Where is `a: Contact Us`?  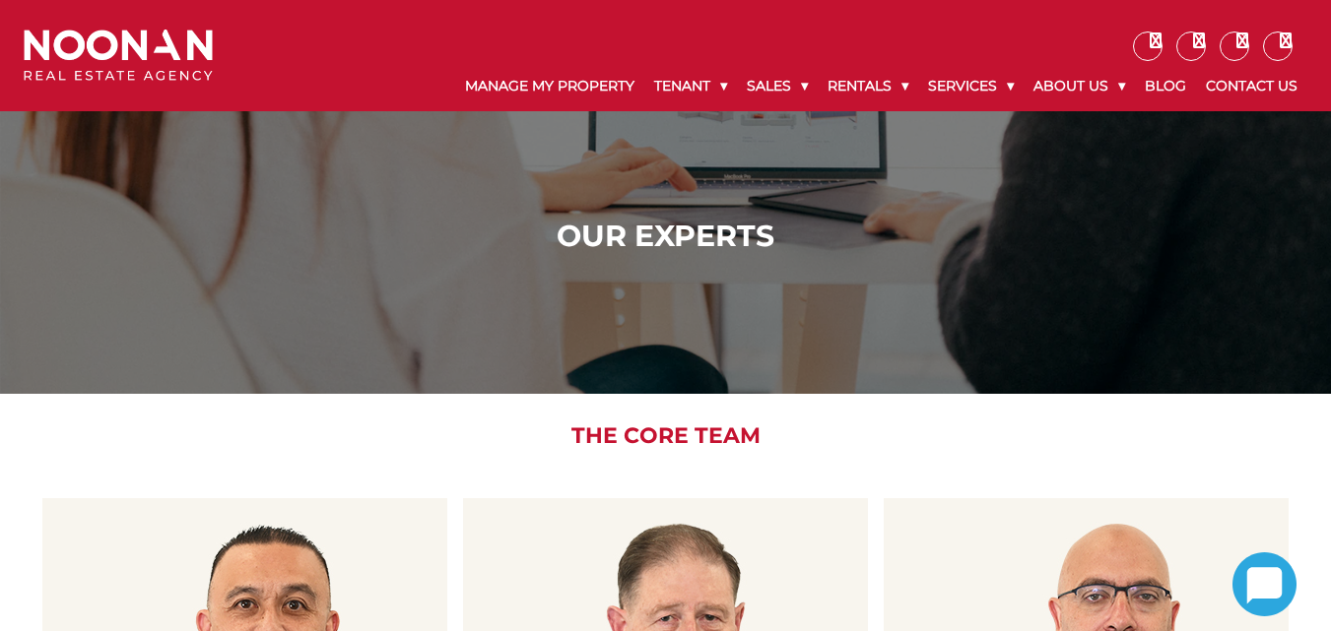 a: Contact Us is located at coordinates (1251, 86).